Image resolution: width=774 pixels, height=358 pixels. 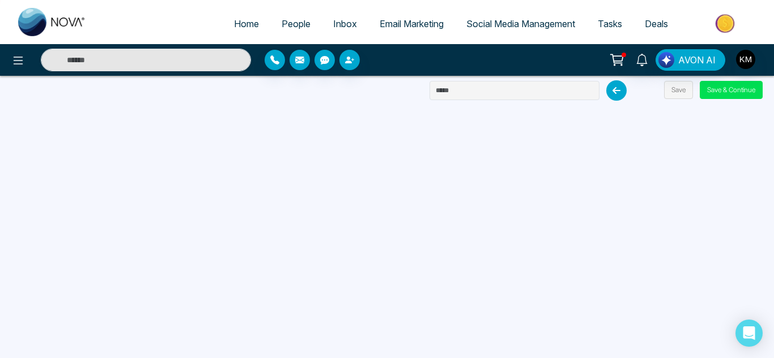 What do you see at coordinates (656, 24) in the screenshot?
I see `a: Deals` at bounding box center [656, 24].